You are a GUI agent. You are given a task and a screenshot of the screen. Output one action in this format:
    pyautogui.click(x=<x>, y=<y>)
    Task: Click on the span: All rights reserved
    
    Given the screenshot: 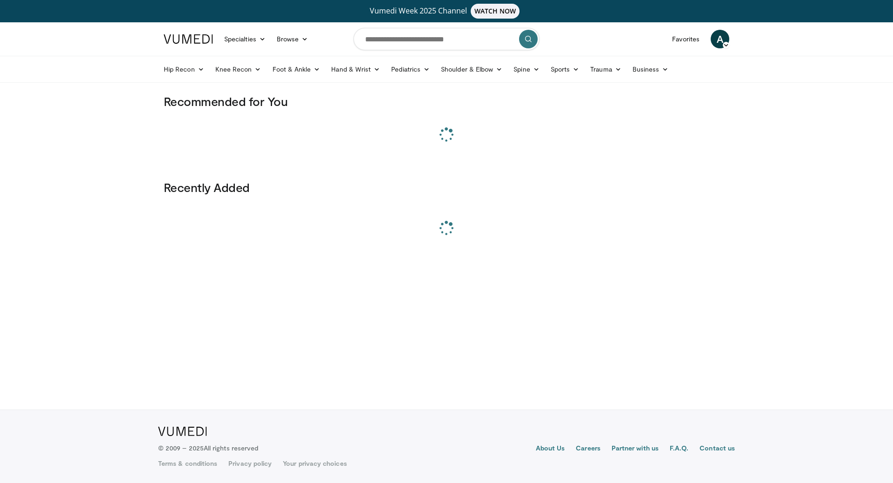 What is the action you would take?
    pyautogui.click(x=231, y=448)
    